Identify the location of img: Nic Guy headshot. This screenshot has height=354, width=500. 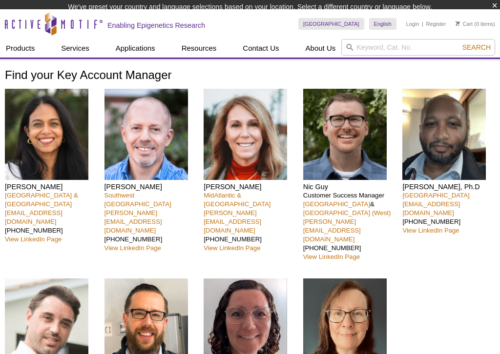
(345, 134).